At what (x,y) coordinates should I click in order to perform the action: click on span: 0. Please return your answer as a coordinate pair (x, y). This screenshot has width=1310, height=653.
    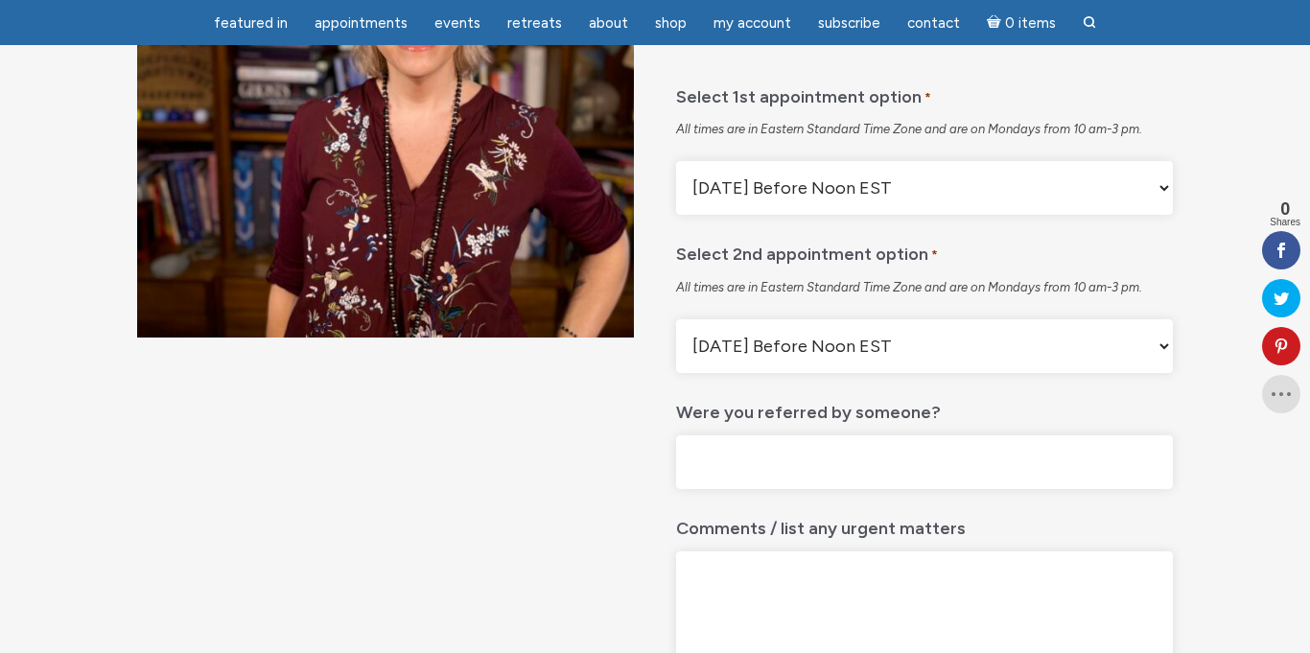
    Looking at the image, I should click on (1285, 209).